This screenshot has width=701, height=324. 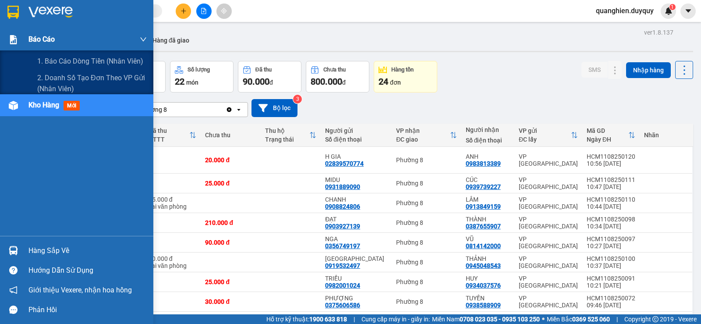 What do you see at coordinates (625, 11) in the screenshot?
I see `span: quanghien.duyquy` at bounding box center [625, 11].